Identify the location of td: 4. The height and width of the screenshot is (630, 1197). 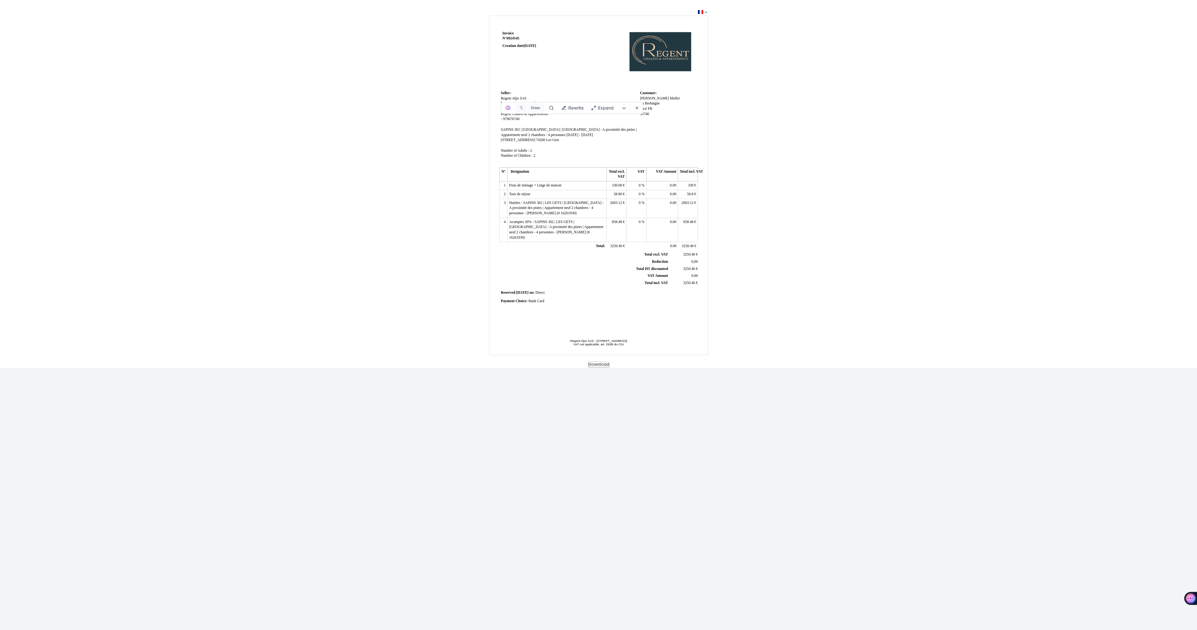
(503, 230).